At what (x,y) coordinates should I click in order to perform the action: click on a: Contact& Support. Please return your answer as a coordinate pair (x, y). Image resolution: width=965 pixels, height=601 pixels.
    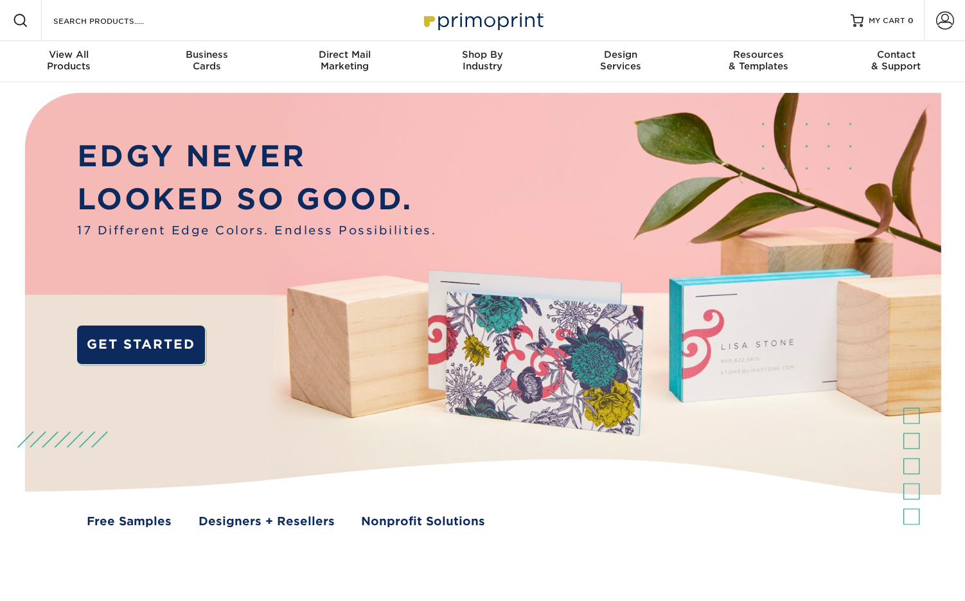
    Looking at the image, I should click on (895, 62).